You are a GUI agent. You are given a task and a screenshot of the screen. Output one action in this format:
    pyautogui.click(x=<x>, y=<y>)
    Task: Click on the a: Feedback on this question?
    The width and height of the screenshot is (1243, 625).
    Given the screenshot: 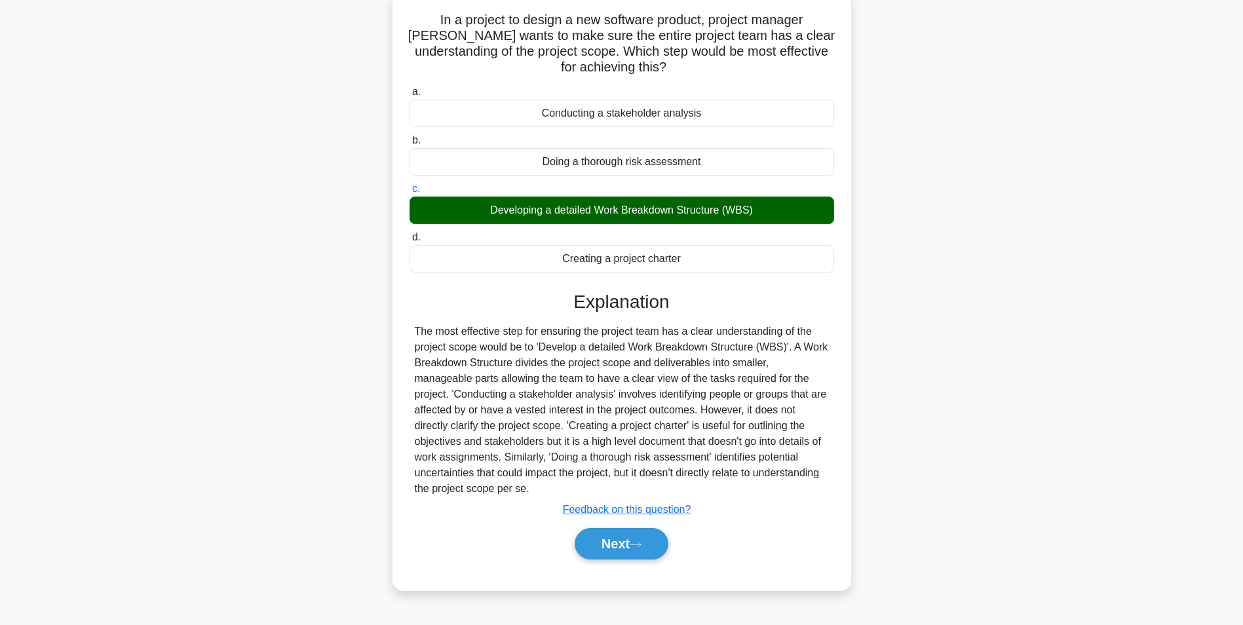 What is the action you would take?
    pyautogui.click(x=627, y=509)
    